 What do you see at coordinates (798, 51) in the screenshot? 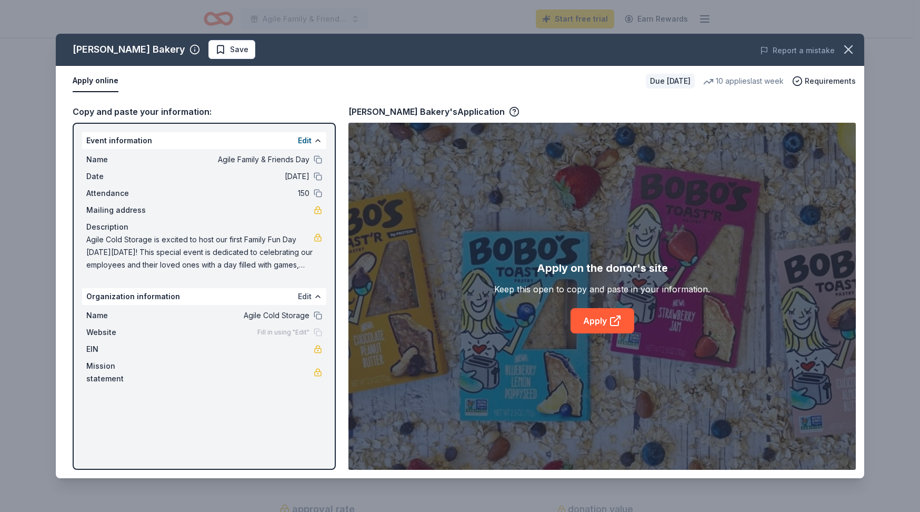
I see `button: Report a mistake` at bounding box center [798, 51].